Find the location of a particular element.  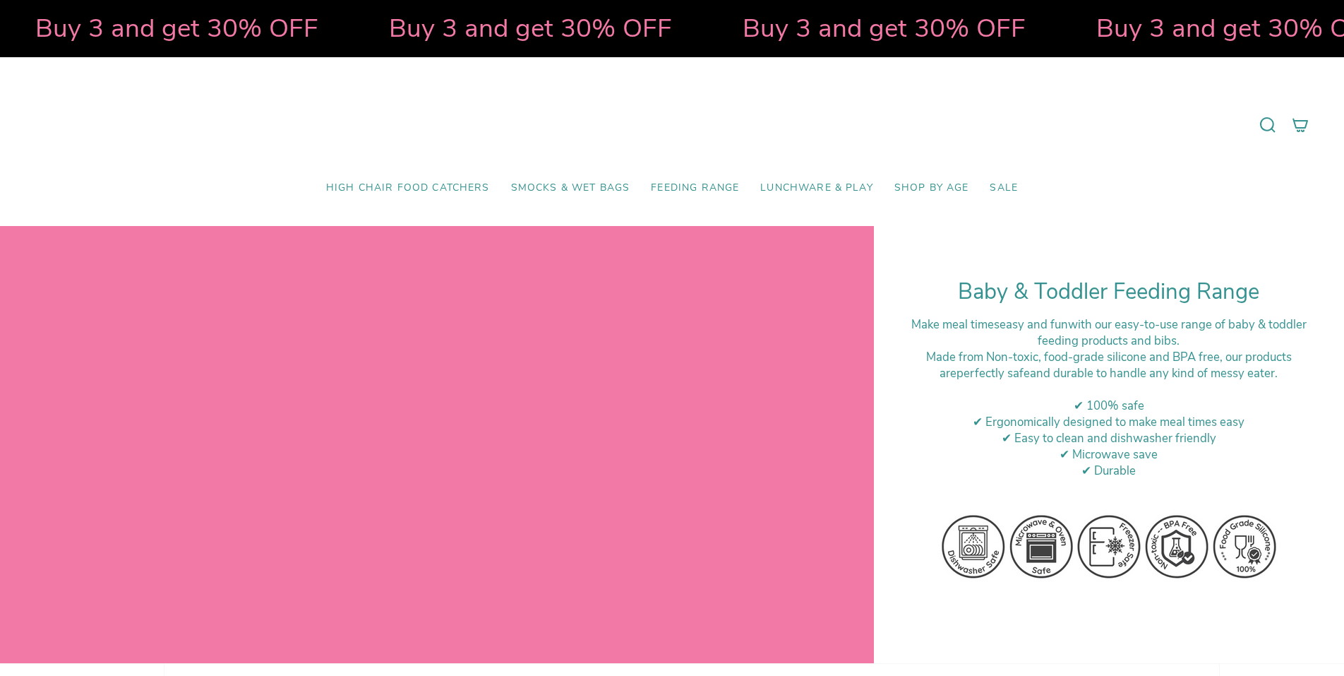

a: SALE is located at coordinates (1004, 188).